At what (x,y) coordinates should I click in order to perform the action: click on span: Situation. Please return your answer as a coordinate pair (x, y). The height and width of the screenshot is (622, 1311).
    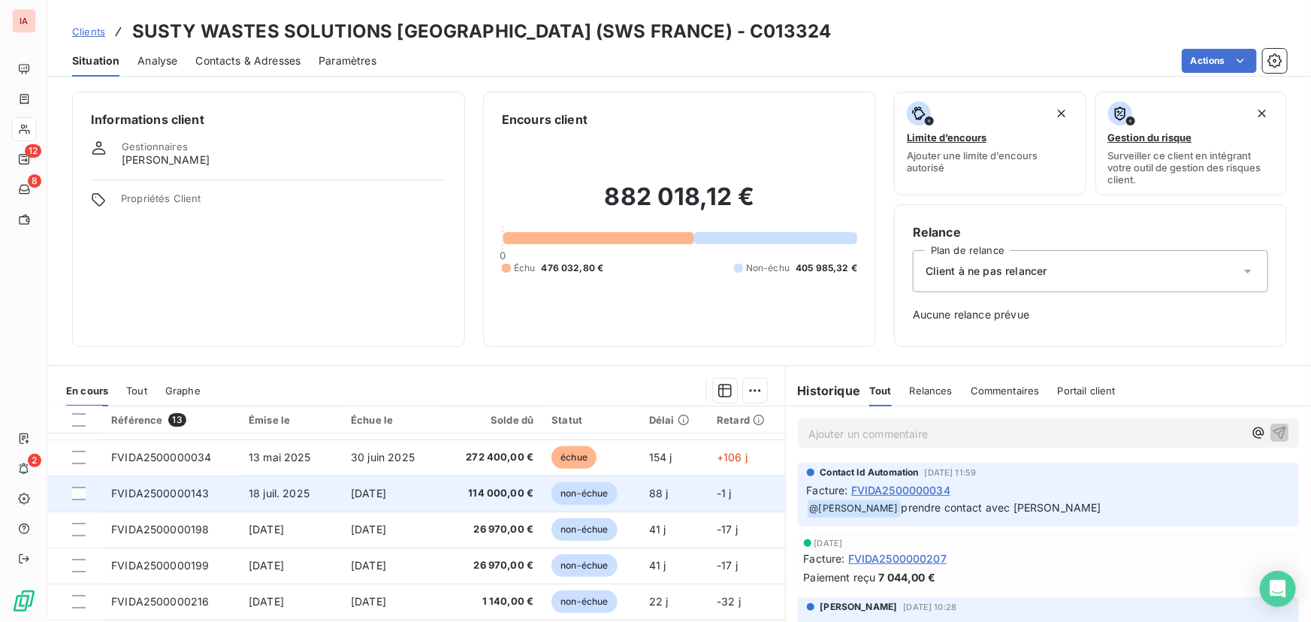
    Looking at the image, I should click on (95, 61).